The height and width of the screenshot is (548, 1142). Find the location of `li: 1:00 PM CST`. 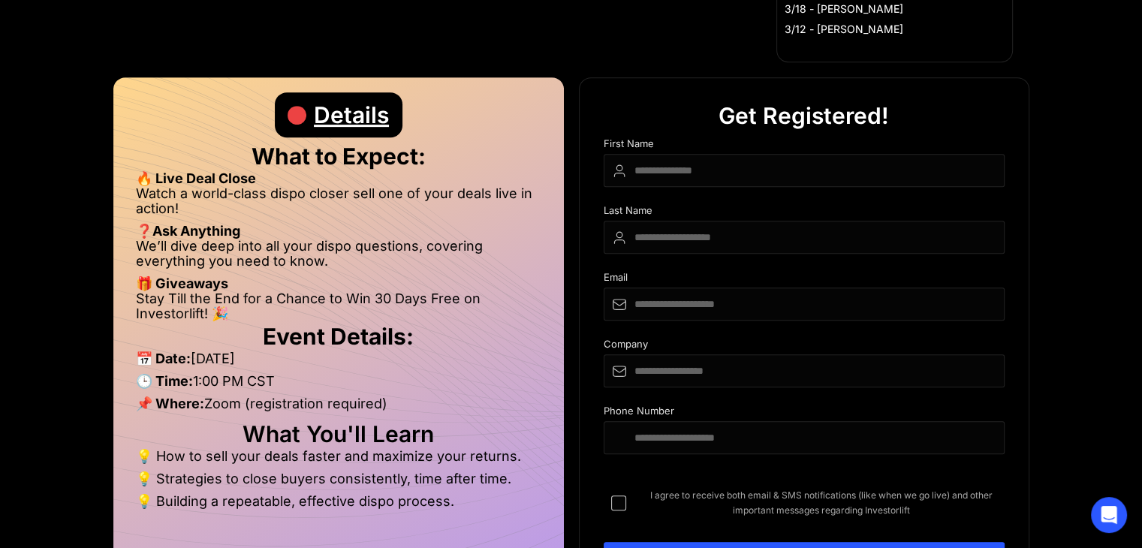

li: 1:00 PM CST is located at coordinates (339, 385).